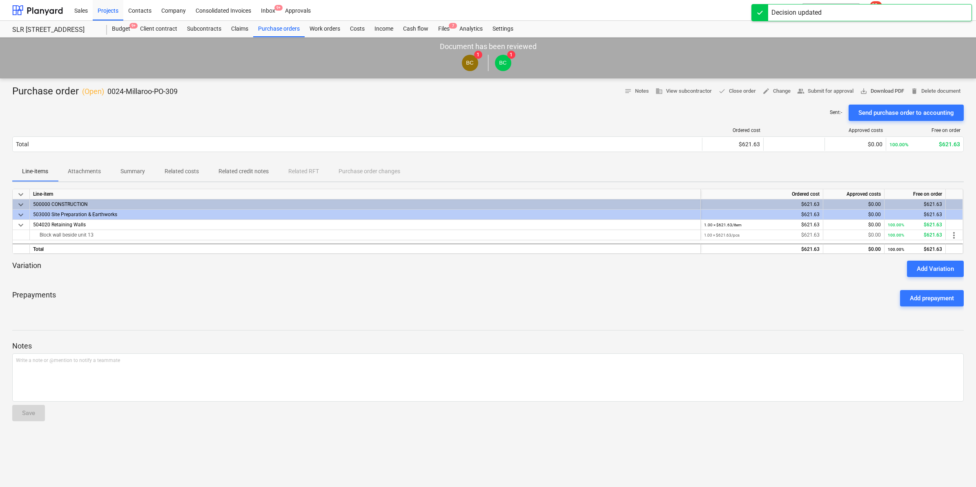 The width and height of the screenshot is (976, 487). Describe the element at coordinates (936, 91) in the screenshot. I see `button: Delete document` at that location.